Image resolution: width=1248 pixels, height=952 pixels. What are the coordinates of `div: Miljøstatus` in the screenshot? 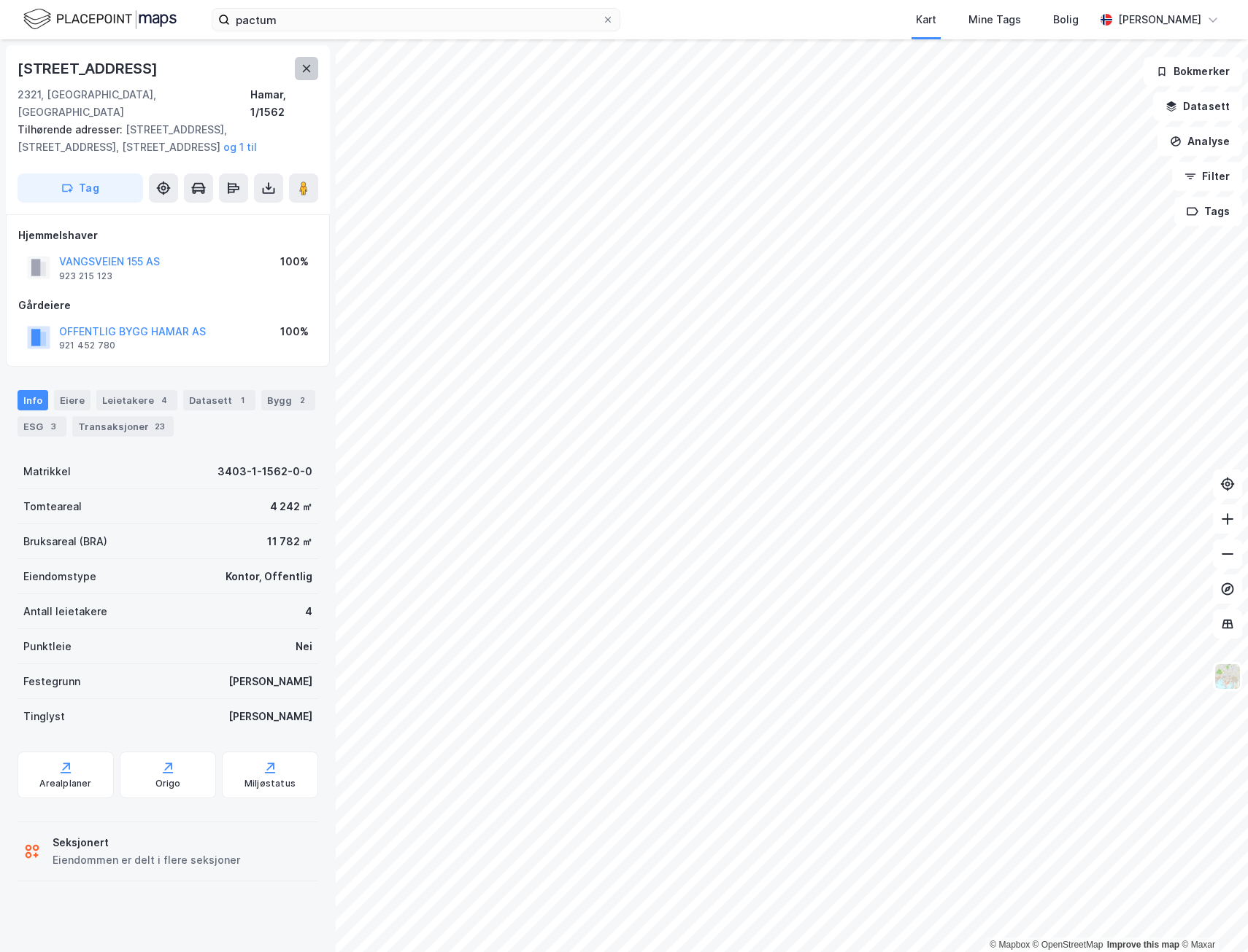 It's located at (270, 784).